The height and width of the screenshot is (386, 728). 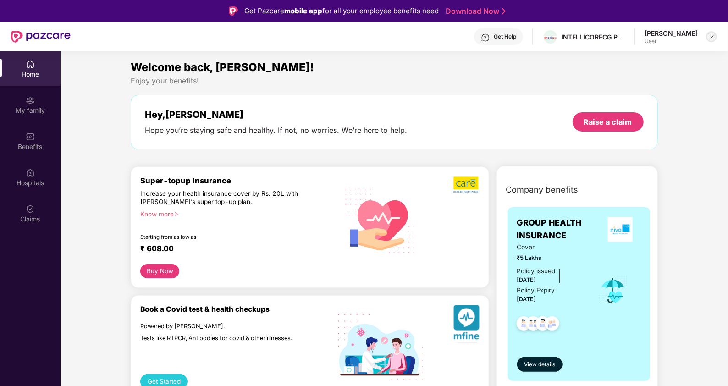 What do you see at coordinates (303, 11) in the screenshot?
I see `strong: mobile app` at bounding box center [303, 11].